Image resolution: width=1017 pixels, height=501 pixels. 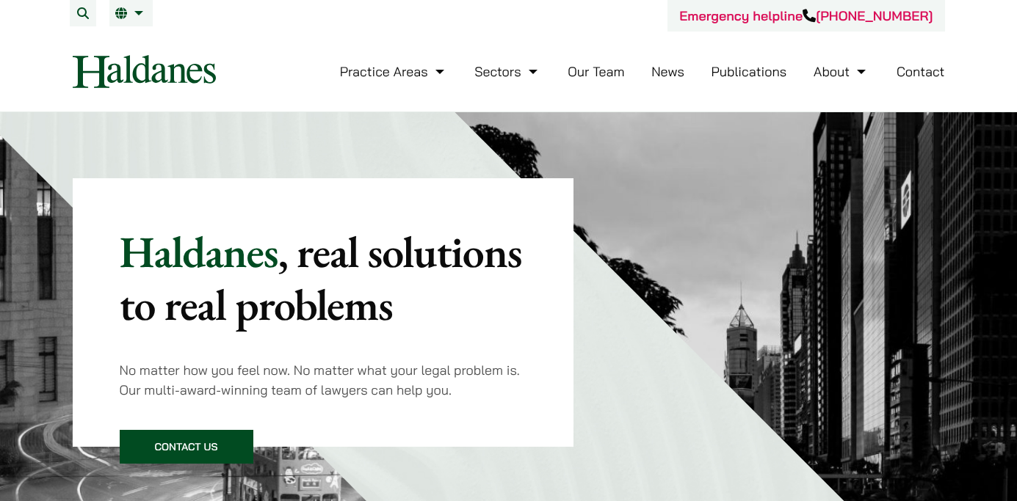 I want to click on img: Logo of Haldanes, so click(x=144, y=71).